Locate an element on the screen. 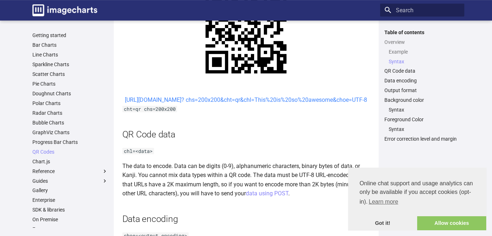 The image size is (492, 236). nav: Foreground Color is located at coordinates (422, 129).